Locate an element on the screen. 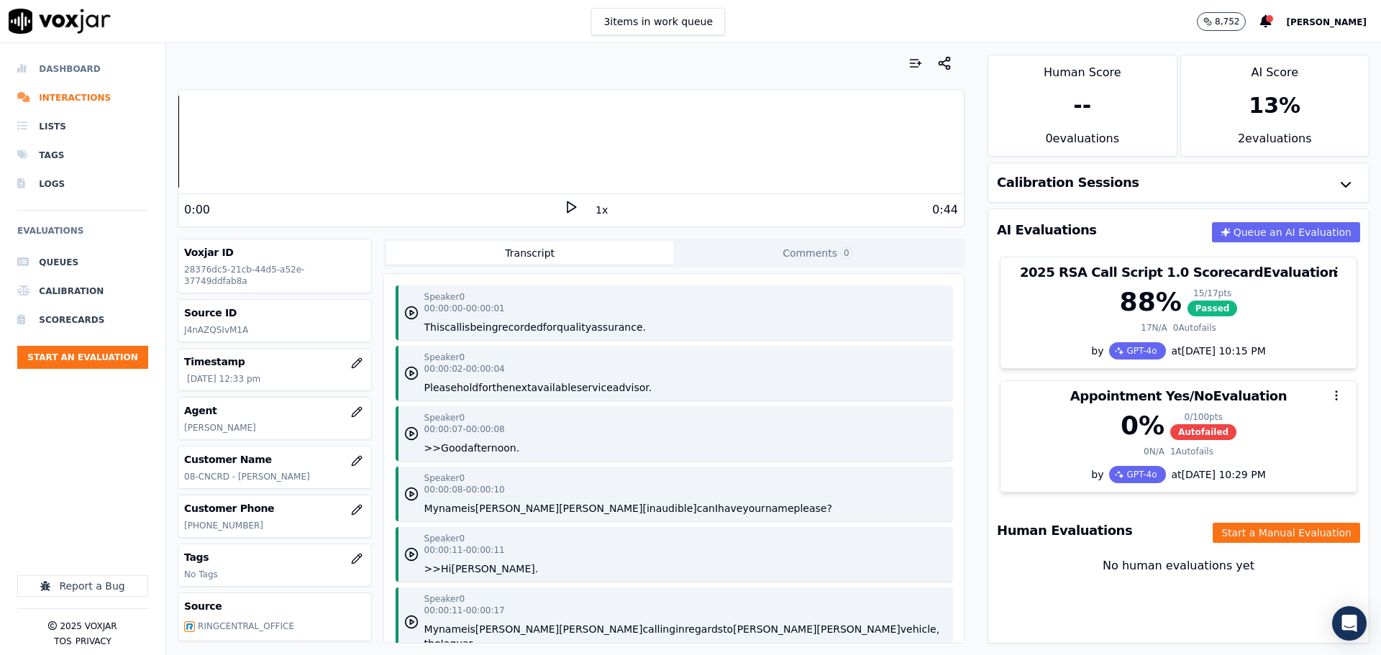 The width and height of the screenshot is (1381, 655). span: 0 is located at coordinates (846, 253).